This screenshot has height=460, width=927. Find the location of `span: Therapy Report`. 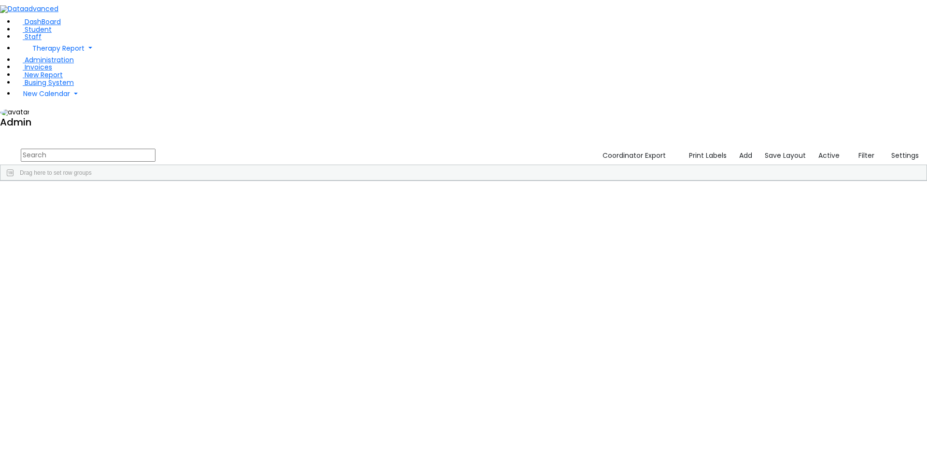

span: Therapy Report is located at coordinates (58, 48).